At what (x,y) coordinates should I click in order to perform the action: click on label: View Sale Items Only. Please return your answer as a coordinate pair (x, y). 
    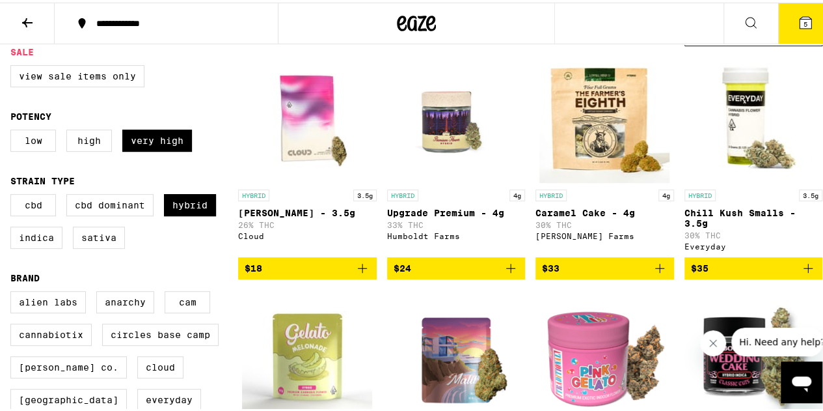
    Looking at the image, I should click on (77, 74).